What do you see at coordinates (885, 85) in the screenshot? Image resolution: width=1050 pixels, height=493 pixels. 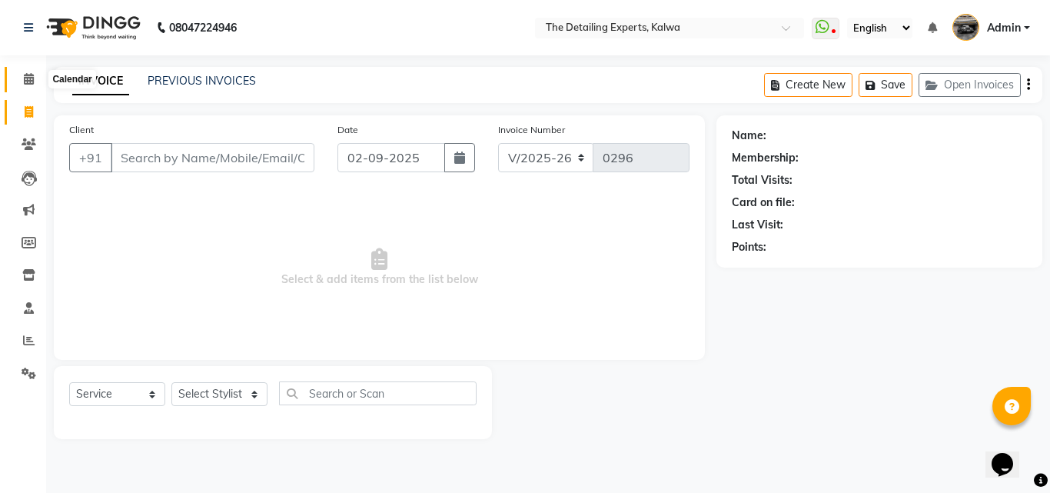 I see `button: Save` at bounding box center [885, 85].